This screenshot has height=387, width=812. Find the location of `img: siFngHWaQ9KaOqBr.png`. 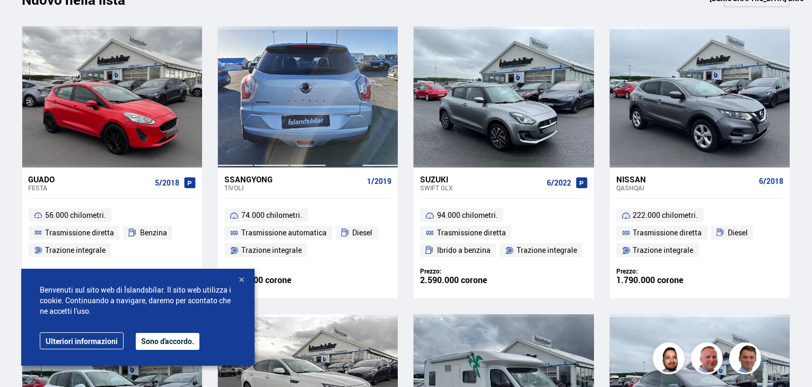

img: siFngHWaQ9KaOqBr.png is located at coordinates (708, 360).